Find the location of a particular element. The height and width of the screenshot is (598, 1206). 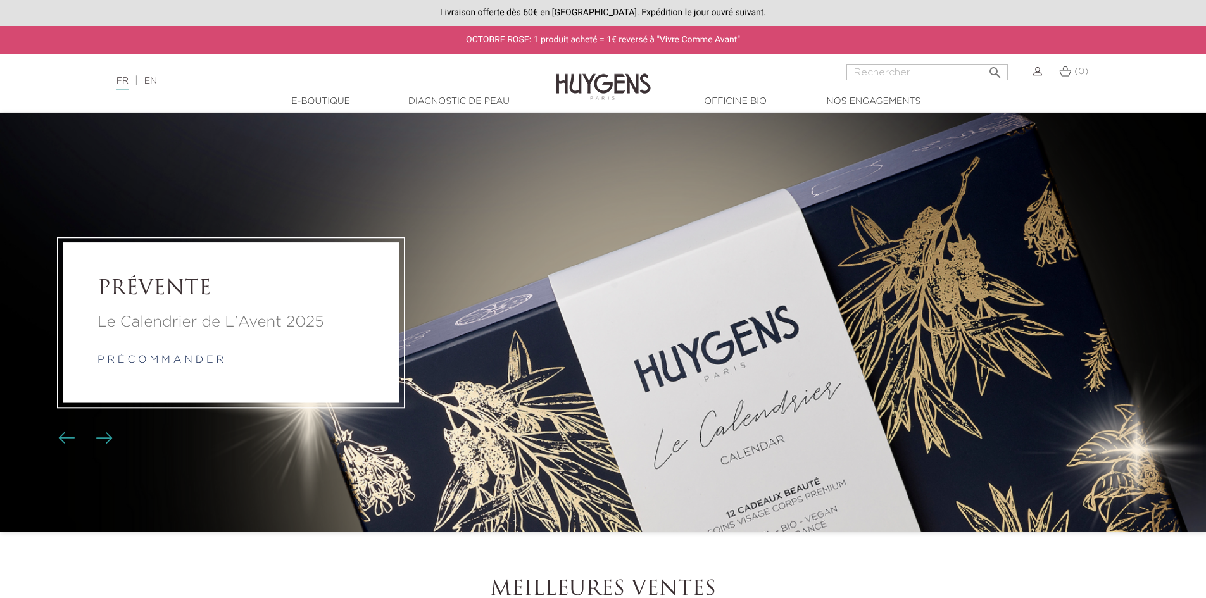

a: Diagnostic de peau is located at coordinates (459, 101).